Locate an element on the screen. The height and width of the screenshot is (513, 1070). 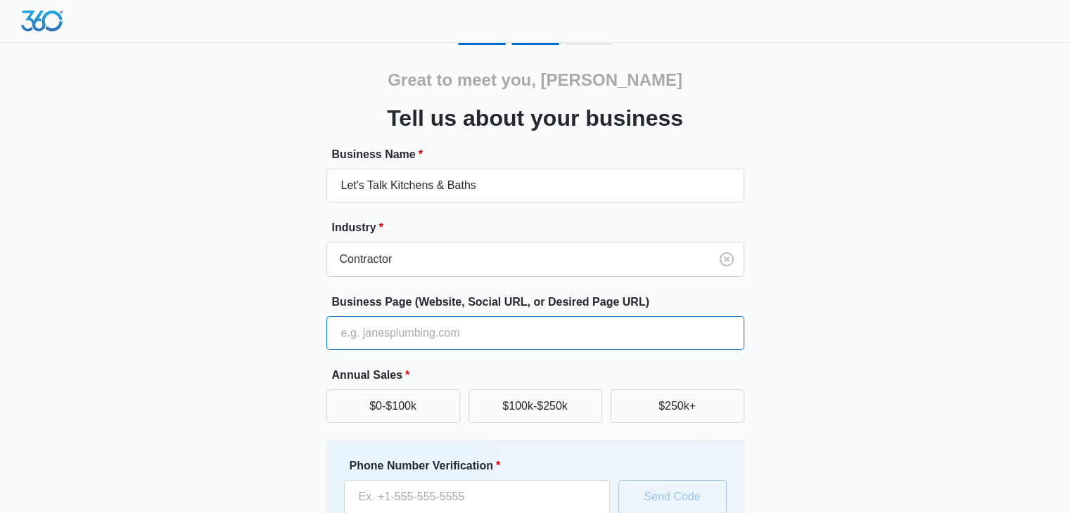
label: Phone Number Verification is located at coordinates (482, 466).